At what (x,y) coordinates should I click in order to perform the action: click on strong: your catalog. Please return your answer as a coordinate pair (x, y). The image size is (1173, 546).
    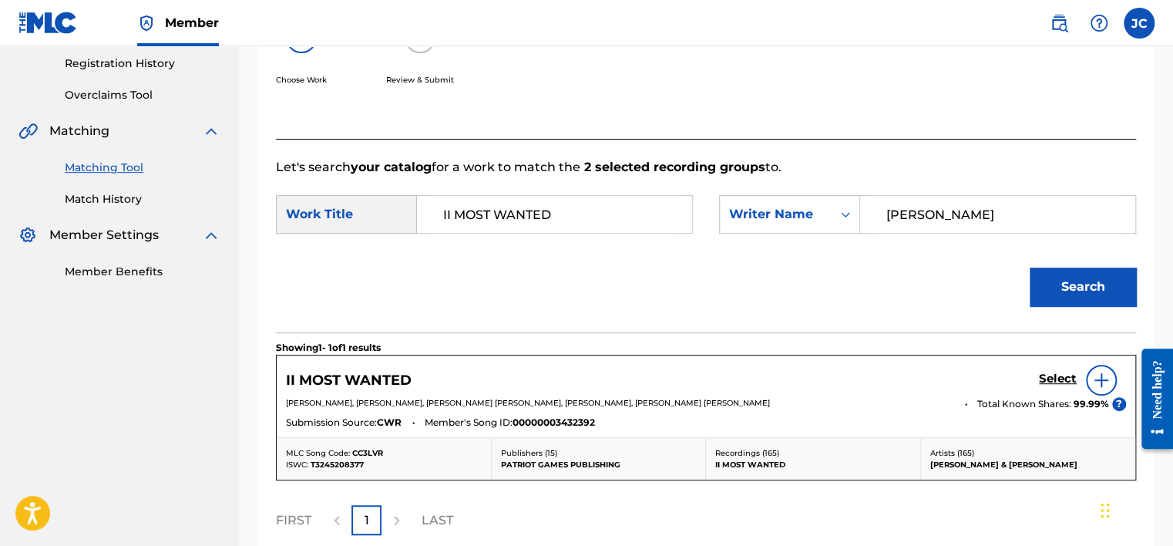
    Looking at the image, I should click on (391, 166).